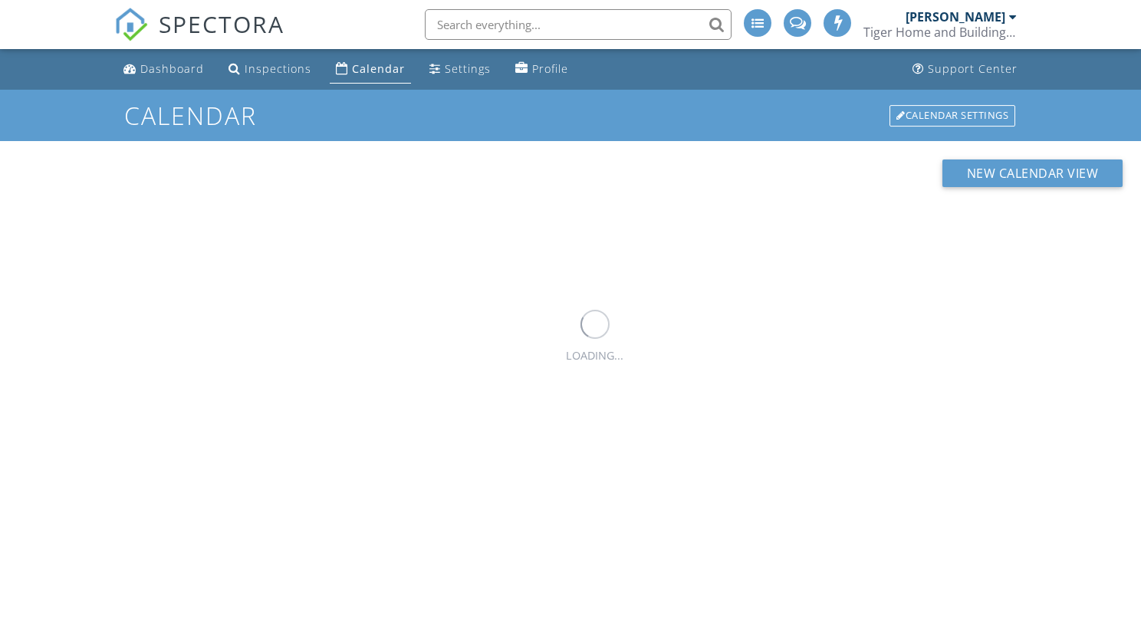  Describe the element at coordinates (940, 32) in the screenshot. I see `div: Tiger Home and Building Inspections` at that location.